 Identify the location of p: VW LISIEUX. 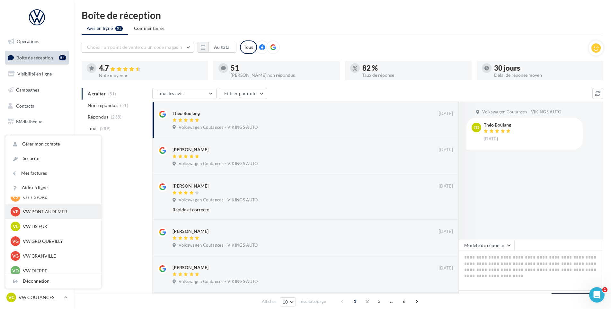
(58, 226).